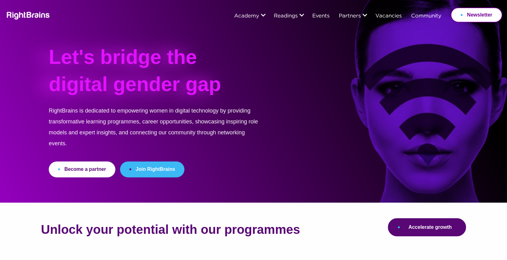 The height and width of the screenshot is (260, 507). I want to click on a: Community, so click(426, 16).